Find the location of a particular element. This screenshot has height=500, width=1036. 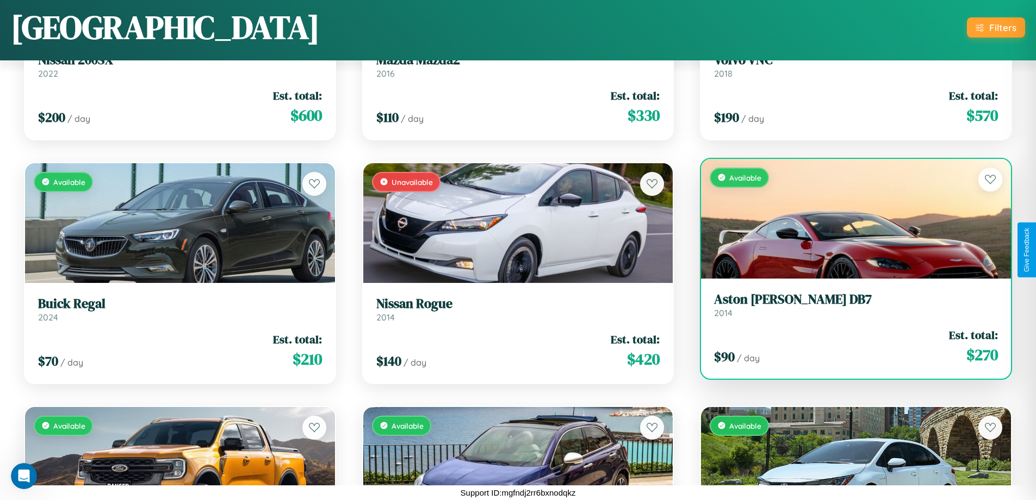

span: $ 110 is located at coordinates (387, 117).